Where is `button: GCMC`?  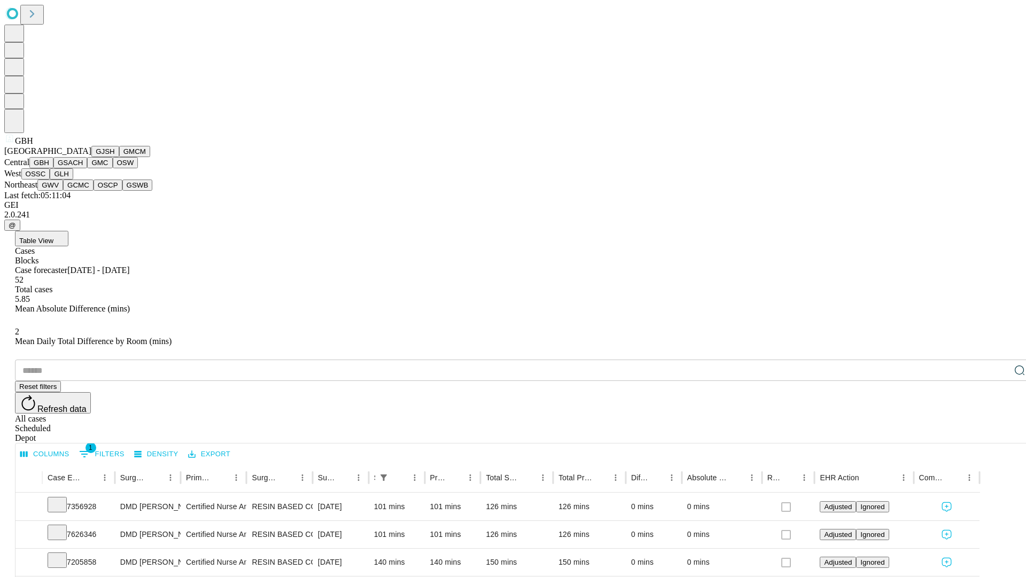 button: GCMC is located at coordinates (78, 185).